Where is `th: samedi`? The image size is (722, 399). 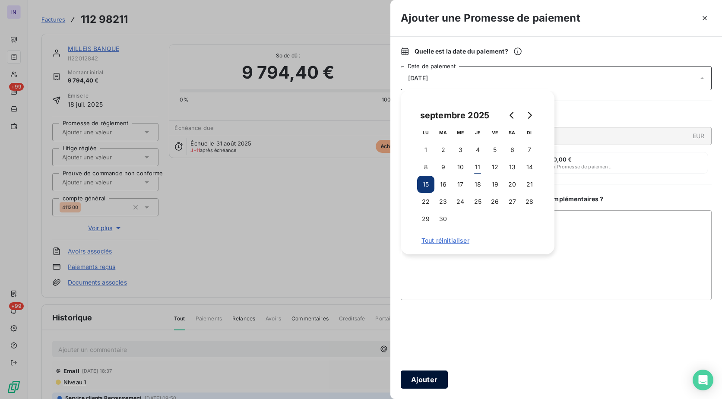
th: samedi is located at coordinates (512, 133).